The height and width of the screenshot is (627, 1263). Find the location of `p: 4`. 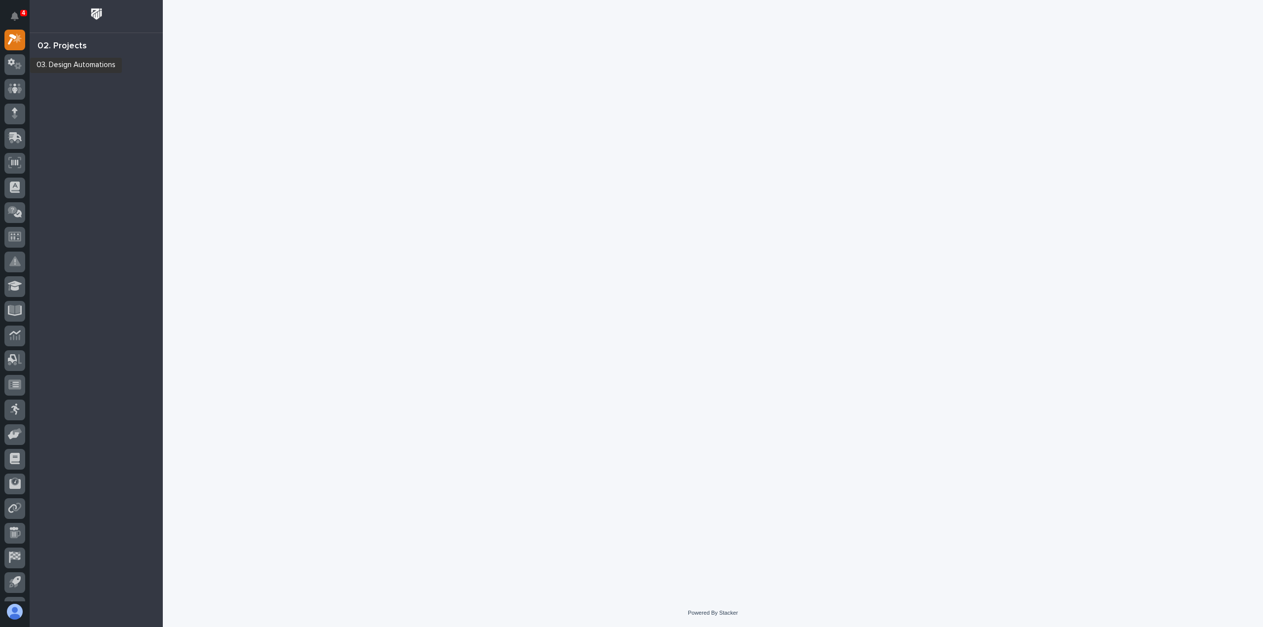

p: 4 is located at coordinates (23, 13).